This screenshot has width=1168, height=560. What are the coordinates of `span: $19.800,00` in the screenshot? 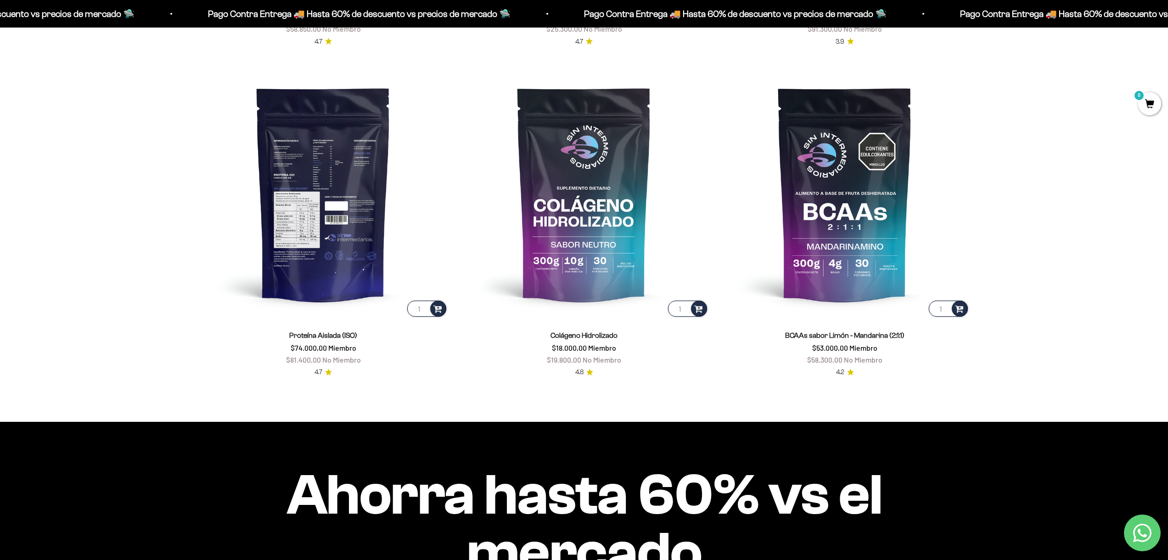 It's located at (564, 360).